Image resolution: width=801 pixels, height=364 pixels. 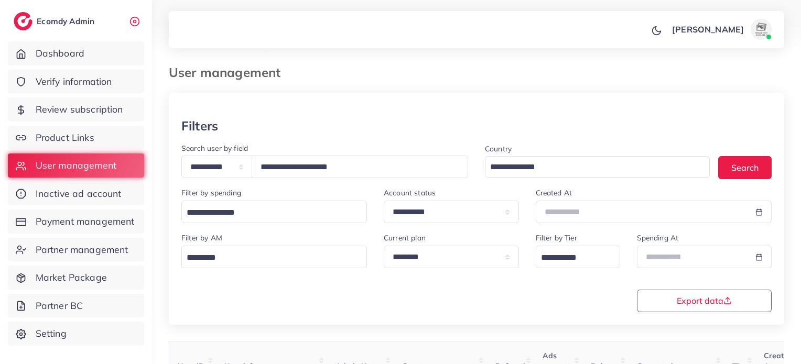 I want to click on a: Dashboard, so click(x=76, y=53).